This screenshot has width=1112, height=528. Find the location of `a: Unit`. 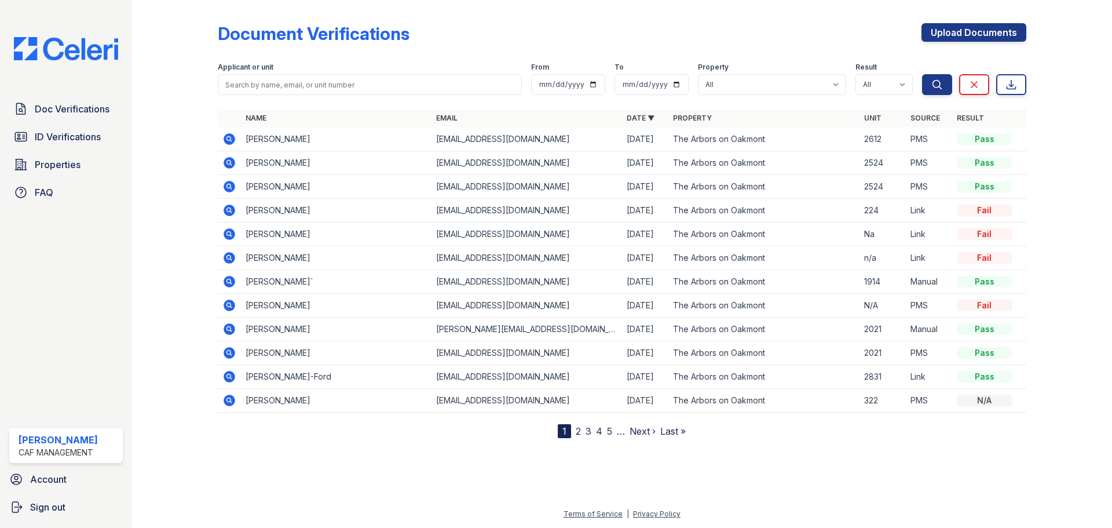

a: Unit is located at coordinates (873, 118).